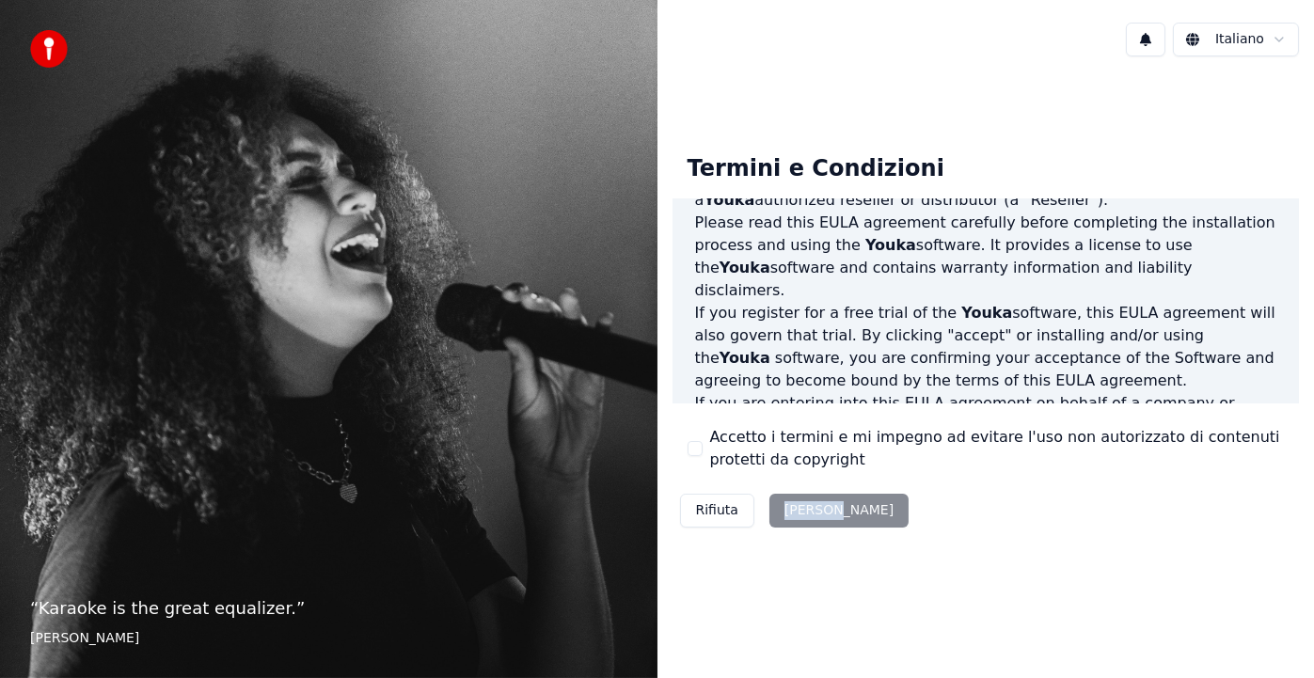  What do you see at coordinates (49, 49) in the screenshot?
I see `img: youka` at bounding box center [49, 49].